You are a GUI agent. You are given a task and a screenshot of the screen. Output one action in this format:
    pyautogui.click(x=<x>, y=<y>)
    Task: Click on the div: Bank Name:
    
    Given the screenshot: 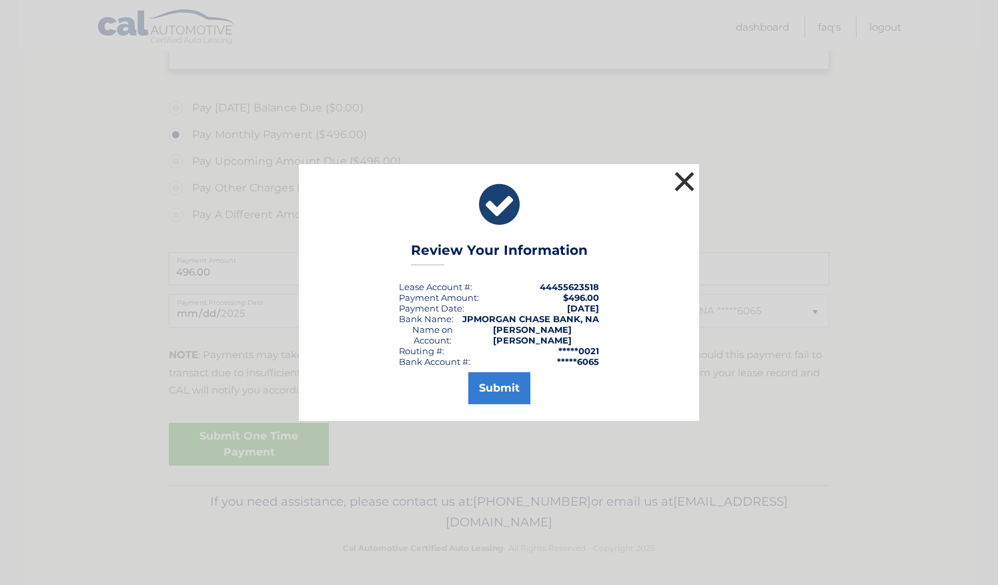 What is the action you would take?
    pyautogui.click(x=426, y=319)
    